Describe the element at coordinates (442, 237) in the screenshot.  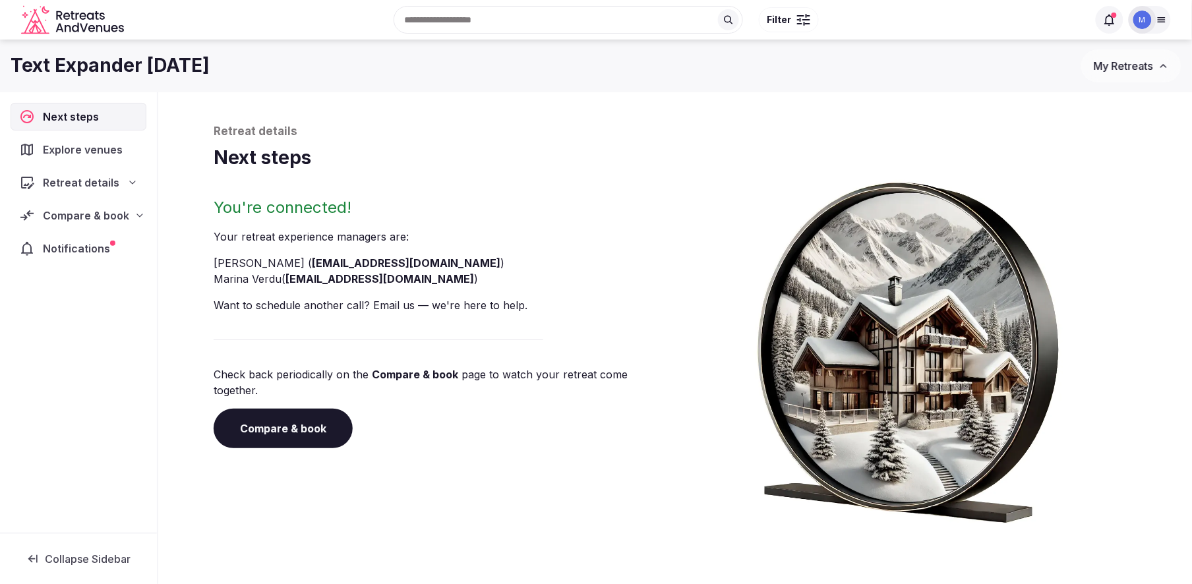
I see `p: Your retreat experience manager s are :` at that location.